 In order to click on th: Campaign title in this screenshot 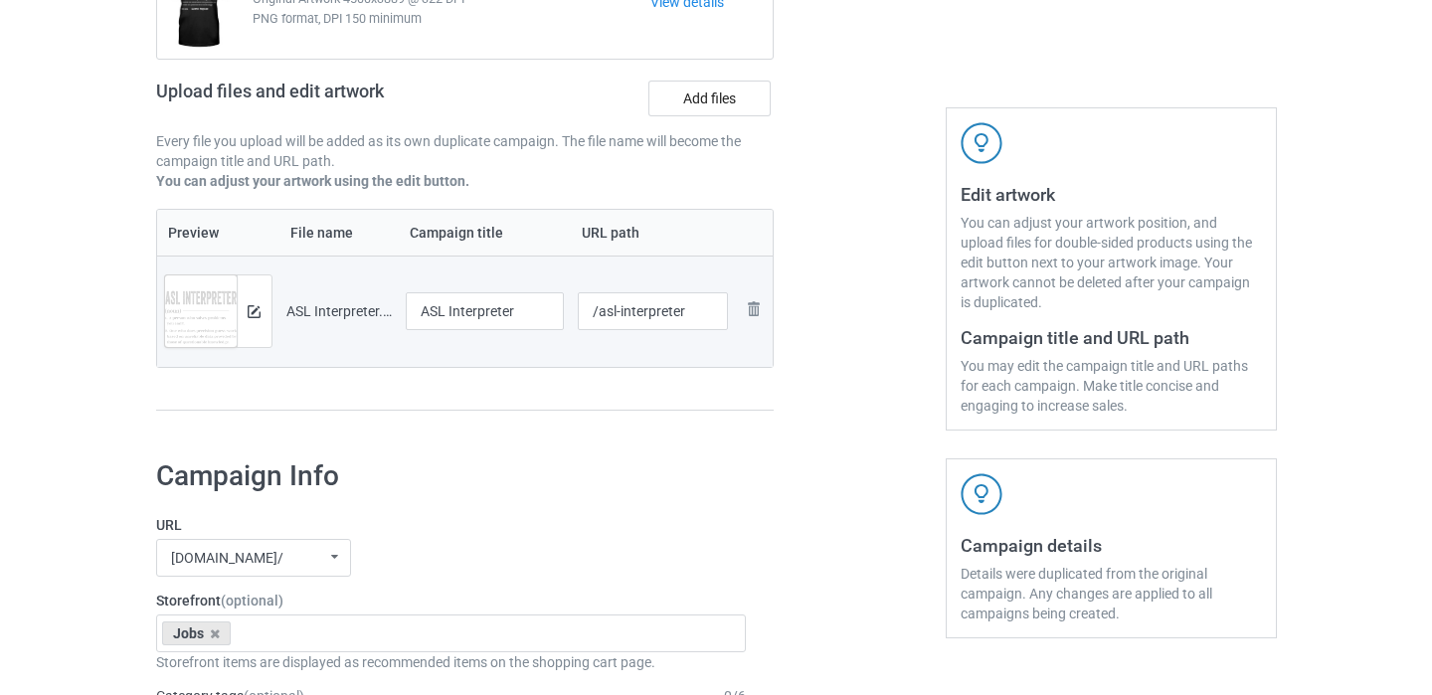, I will do `click(485, 233)`.